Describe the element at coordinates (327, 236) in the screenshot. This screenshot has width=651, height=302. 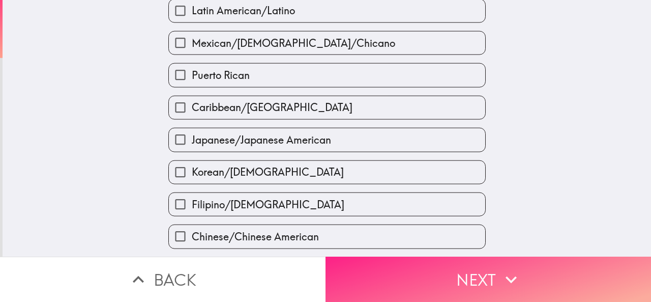
I see `button: Chinese/Chinese American` at that location.